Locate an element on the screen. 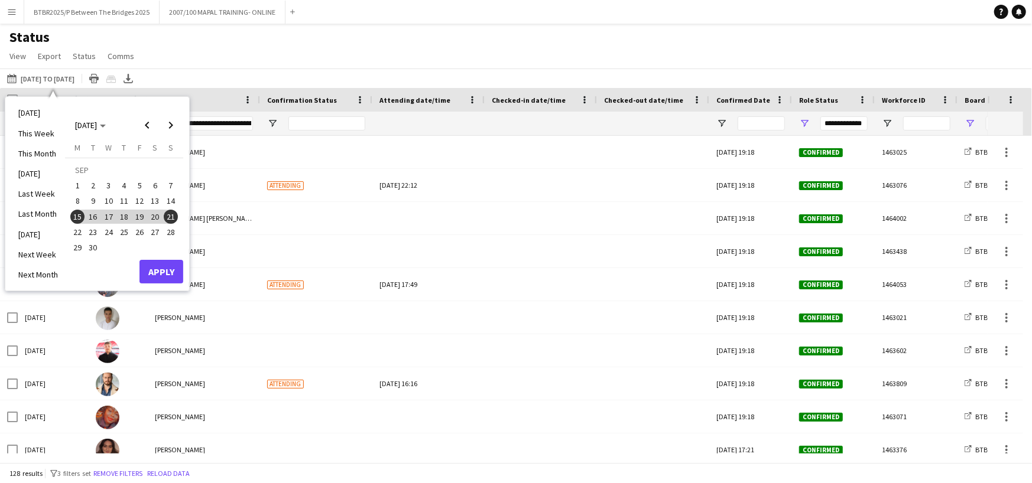  span: 20 is located at coordinates (155, 217).